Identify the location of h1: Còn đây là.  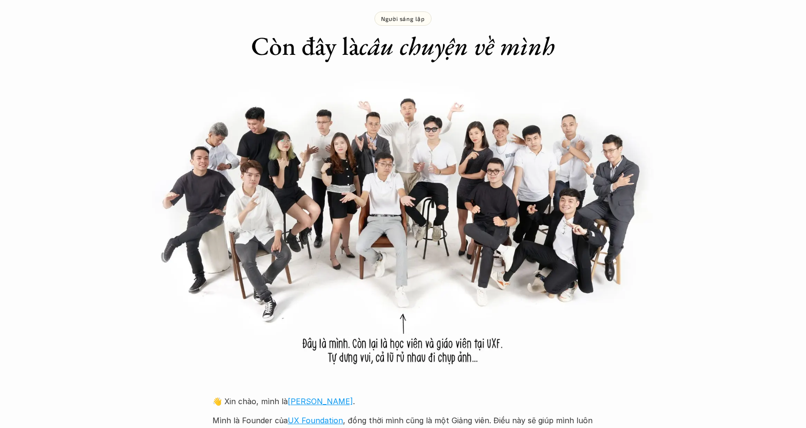
(403, 46).